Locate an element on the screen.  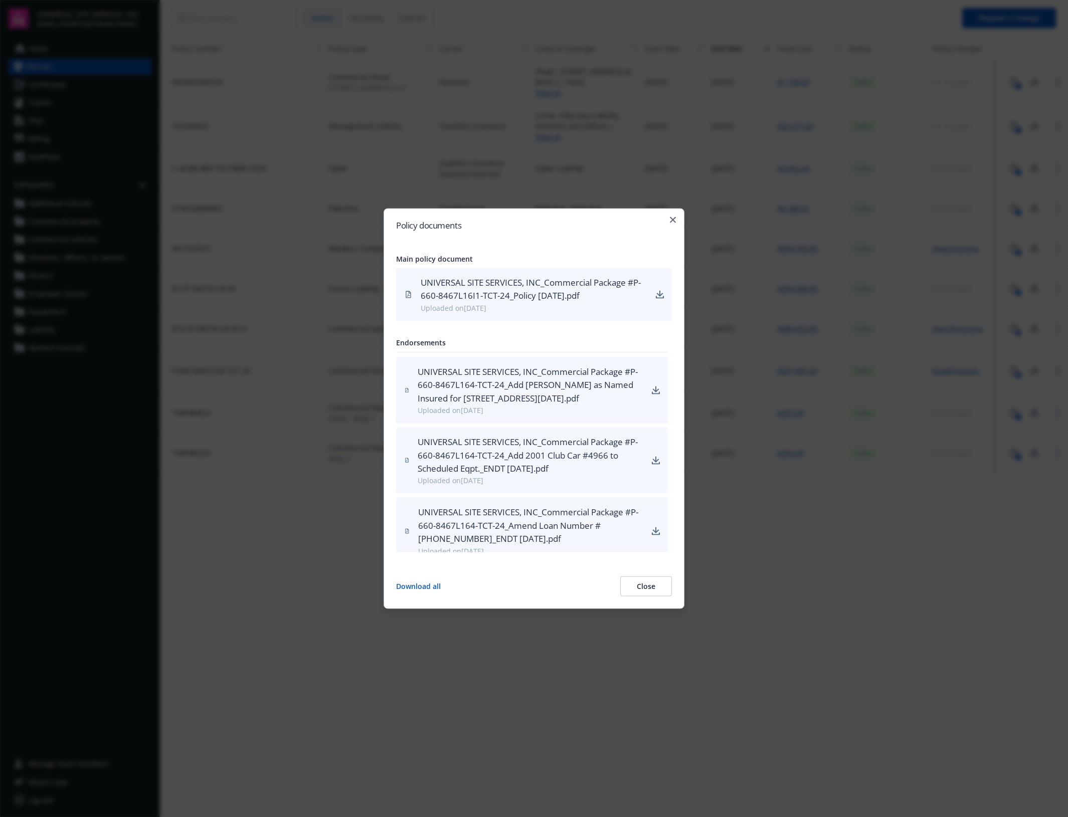
button: Close is located at coordinates (646, 586).